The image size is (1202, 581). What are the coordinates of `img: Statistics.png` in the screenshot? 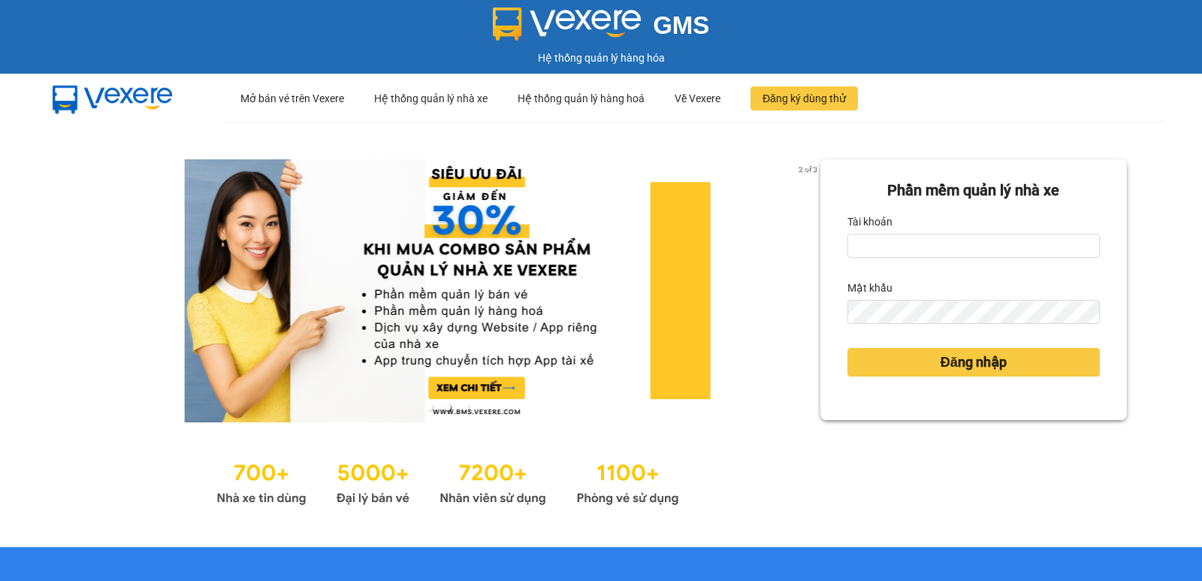 It's located at (448, 481).